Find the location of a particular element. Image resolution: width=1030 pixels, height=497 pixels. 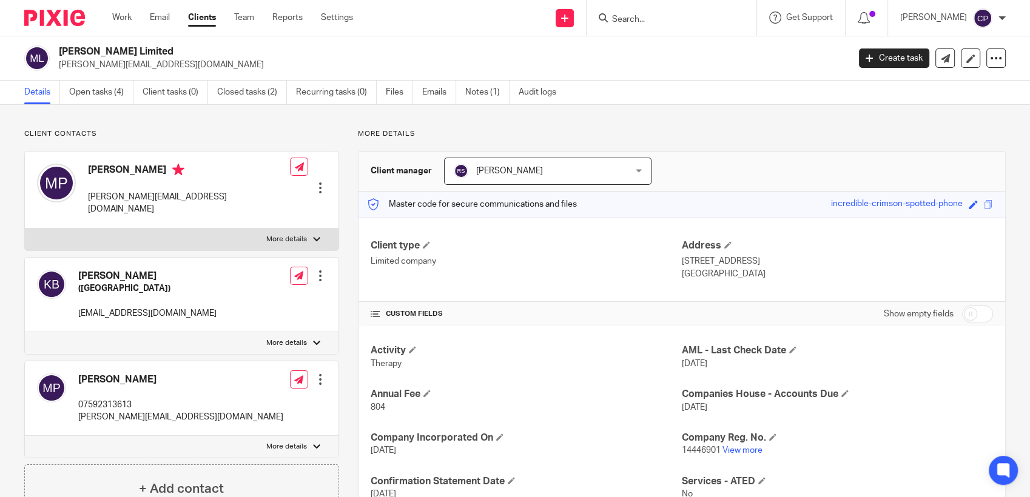

a: View more is located at coordinates (743, 451).